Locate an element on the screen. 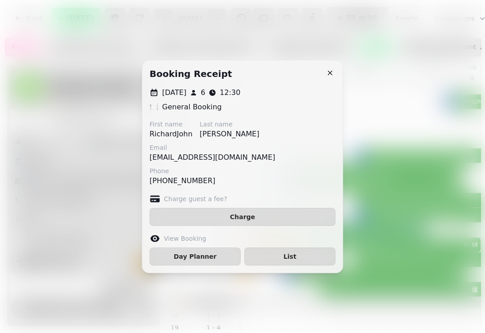  p: 6 is located at coordinates (203, 93).